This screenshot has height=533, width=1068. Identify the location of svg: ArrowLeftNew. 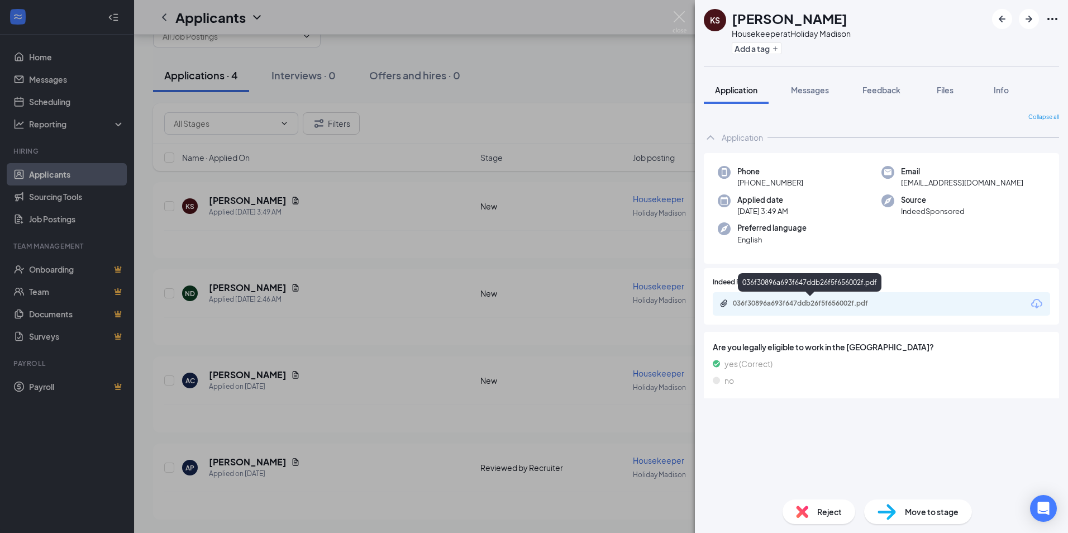
(1002, 19).